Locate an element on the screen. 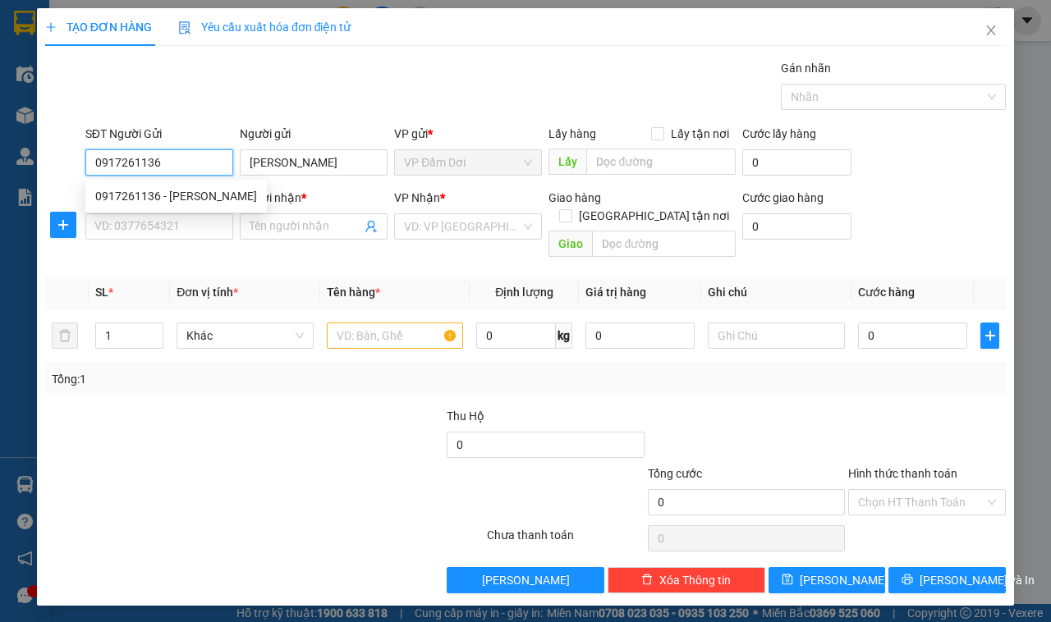 Image resolution: width=1051 pixels, height=622 pixels. div: Chưa thanh toán is located at coordinates (566, 540).